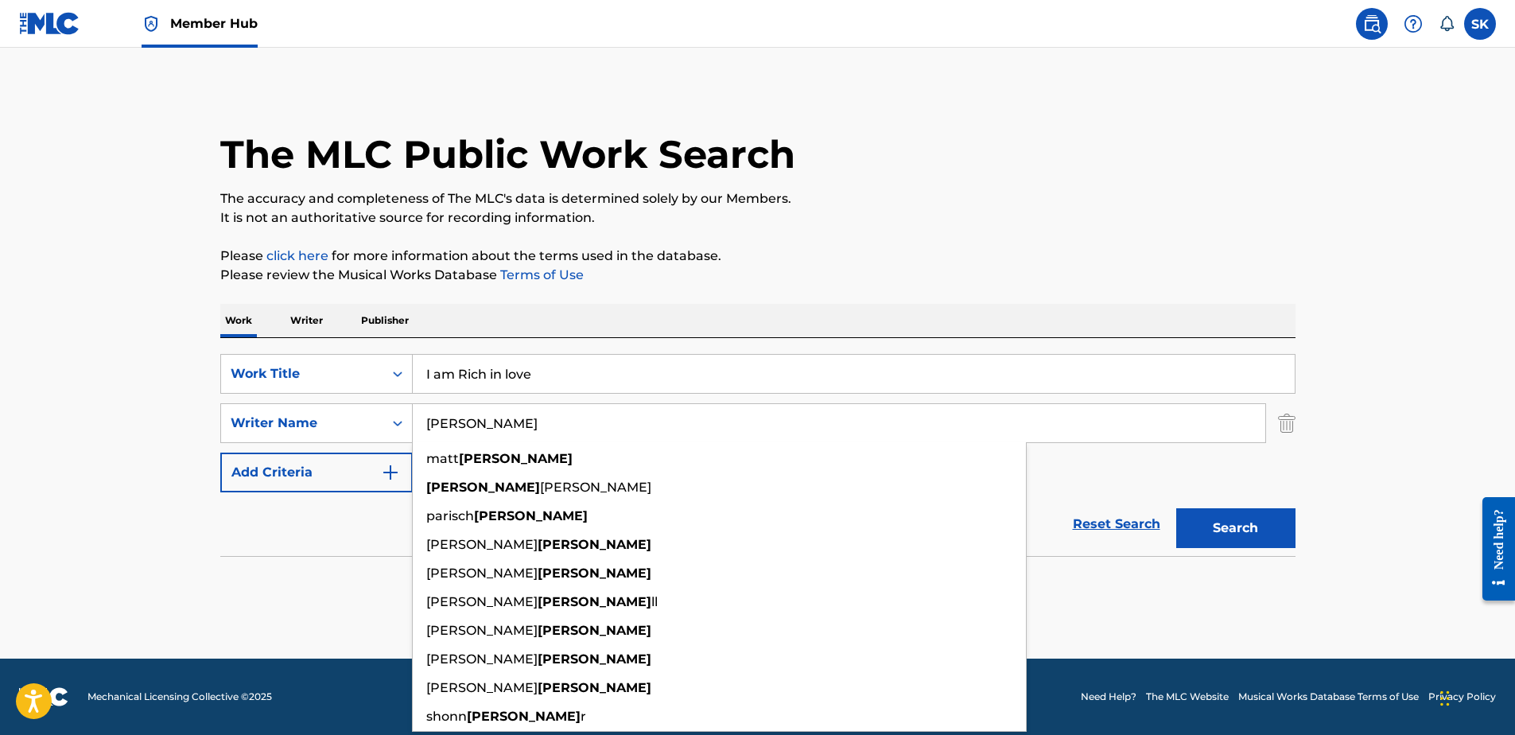 Image resolution: width=1515 pixels, height=735 pixels. Describe the element at coordinates (28, 64) in the screenshot. I see `div: Open Resource Center` at that location.